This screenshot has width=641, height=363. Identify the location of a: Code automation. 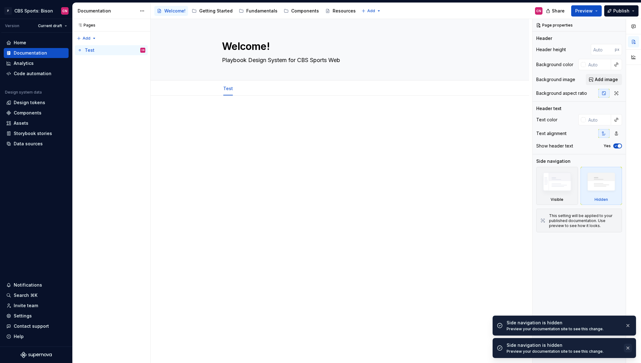
(36, 74).